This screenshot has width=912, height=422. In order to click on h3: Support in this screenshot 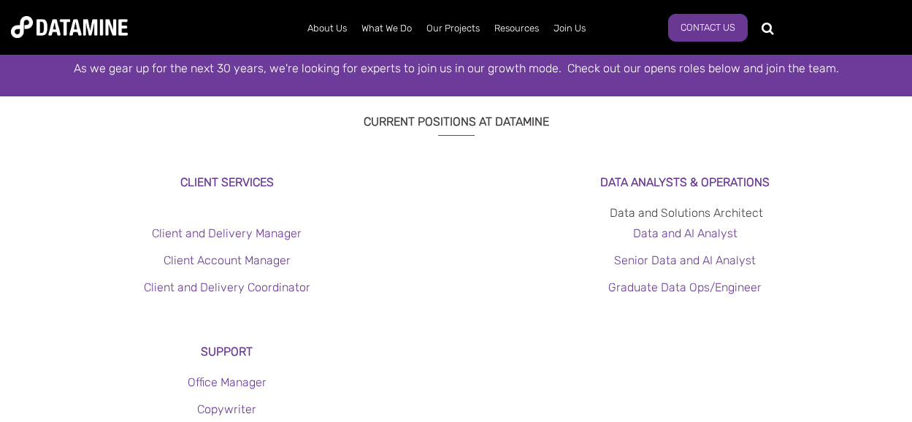, I will do `click(226, 351)`.